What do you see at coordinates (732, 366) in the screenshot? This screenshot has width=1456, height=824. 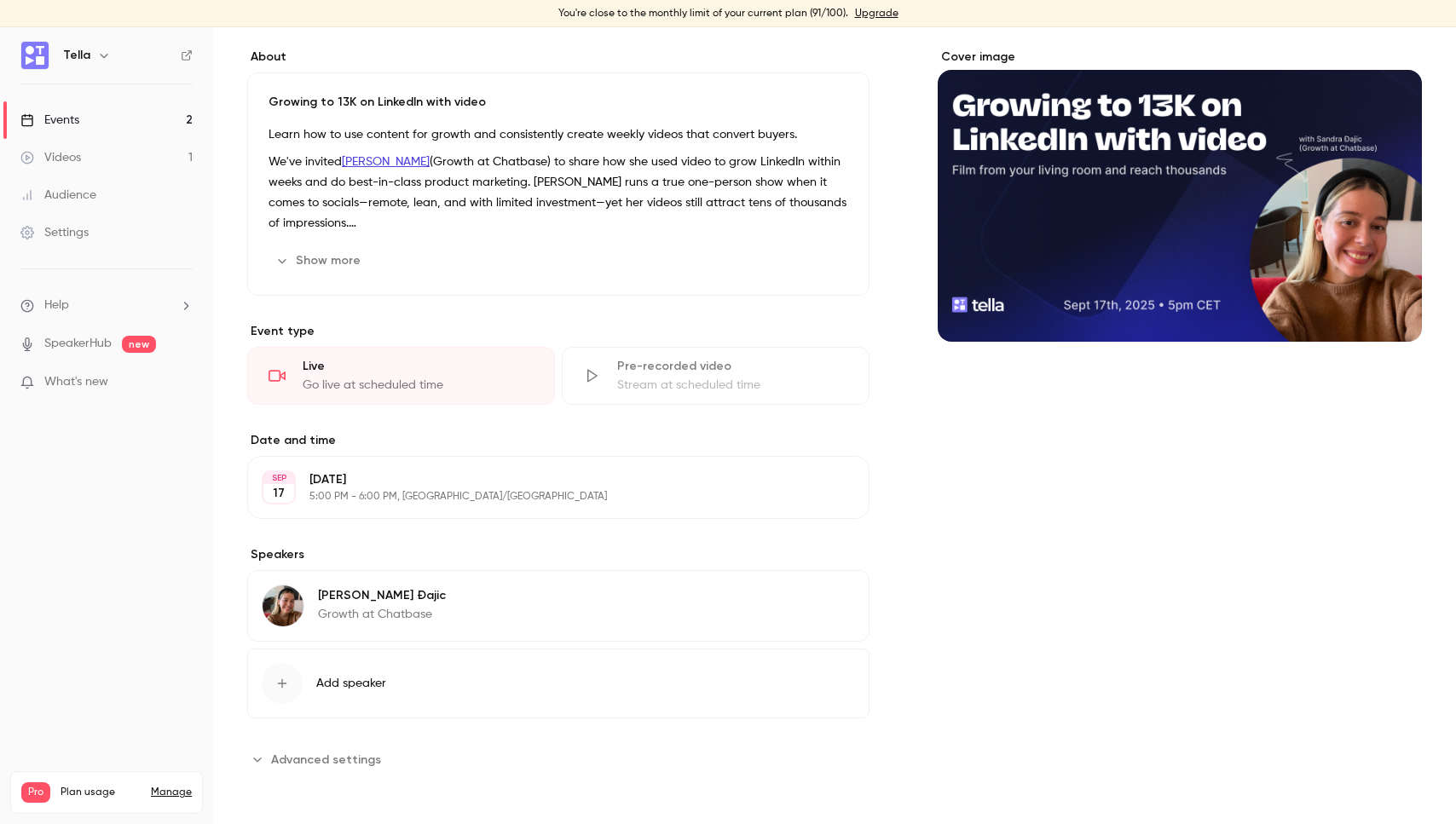 I see `div: Pre-recorded video` at bounding box center [732, 366].